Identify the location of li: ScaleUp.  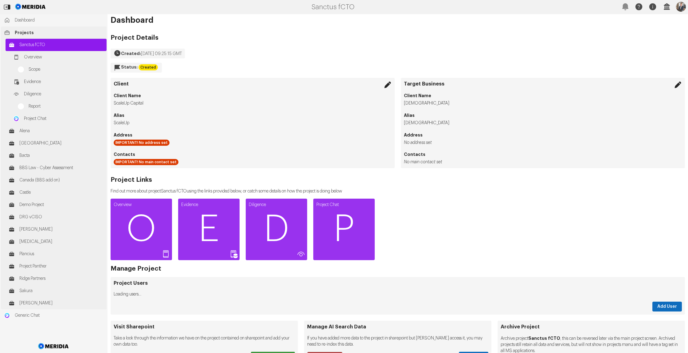
(252, 123).